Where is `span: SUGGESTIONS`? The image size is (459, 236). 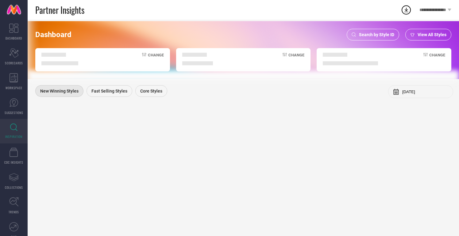
span: SUGGESTIONS is located at coordinates (14, 113).